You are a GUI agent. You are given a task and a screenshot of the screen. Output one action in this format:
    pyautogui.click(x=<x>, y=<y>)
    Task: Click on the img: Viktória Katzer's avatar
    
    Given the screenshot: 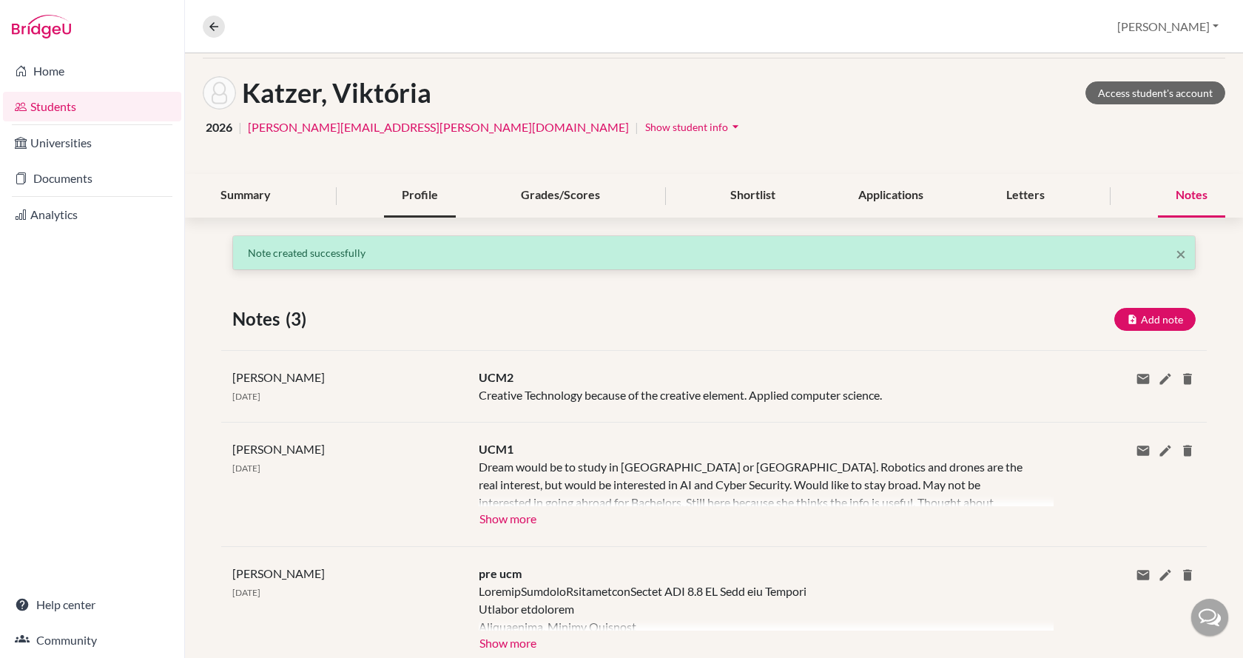 What is the action you would take?
    pyautogui.click(x=219, y=93)
    